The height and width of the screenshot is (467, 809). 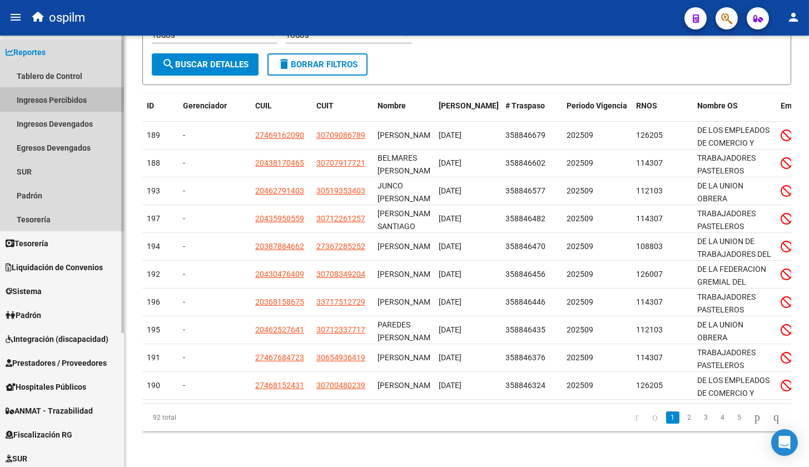 I want to click on span: 20438170465, so click(x=280, y=163).